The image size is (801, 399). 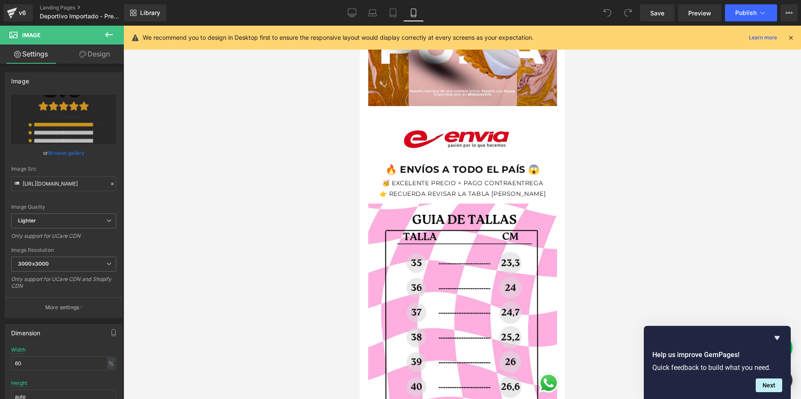 What do you see at coordinates (777, 338) in the screenshot?
I see `button: Hide survey` at bounding box center [777, 338].